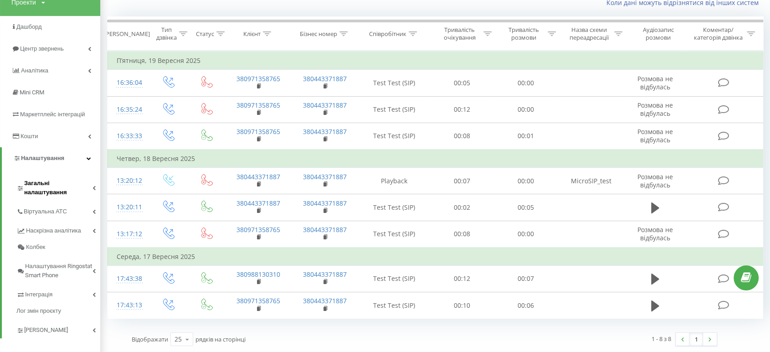  I want to click on a: 380988130310, so click(258, 274).